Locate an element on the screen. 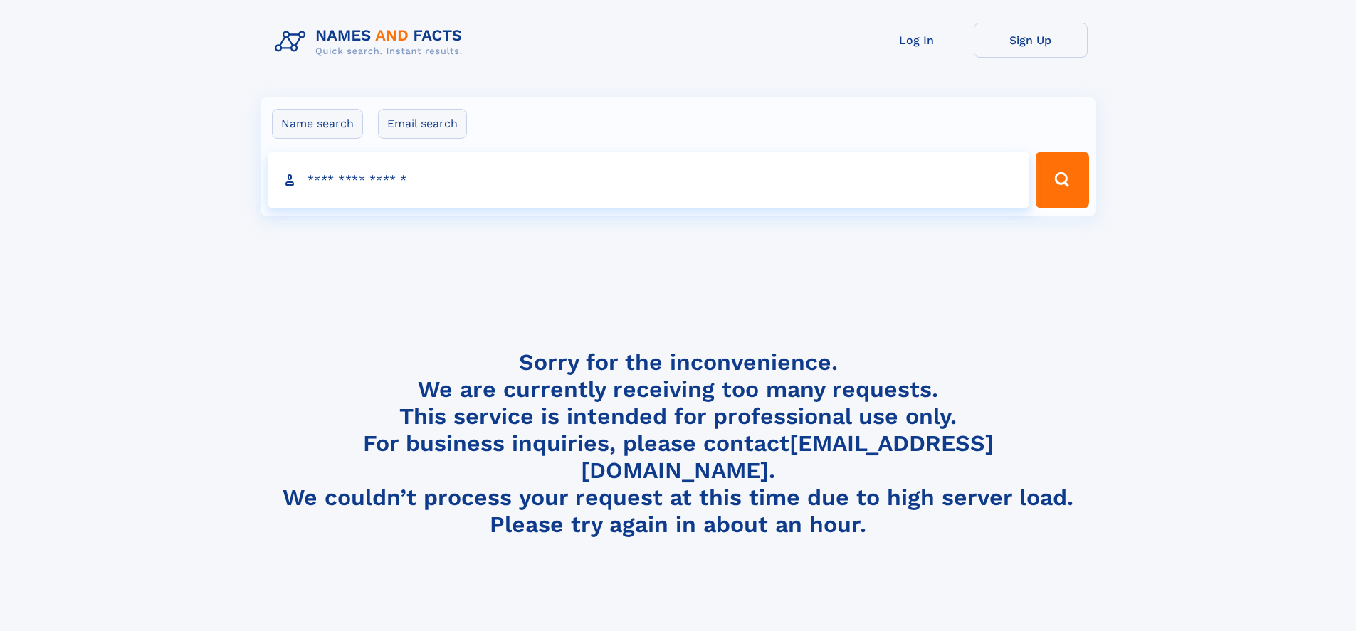  a: Log In is located at coordinates (917, 40).